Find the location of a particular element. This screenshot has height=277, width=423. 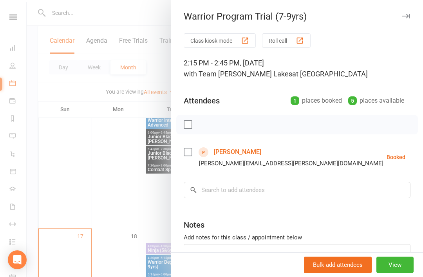

button: Roll call is located at coordinates (287, 40).